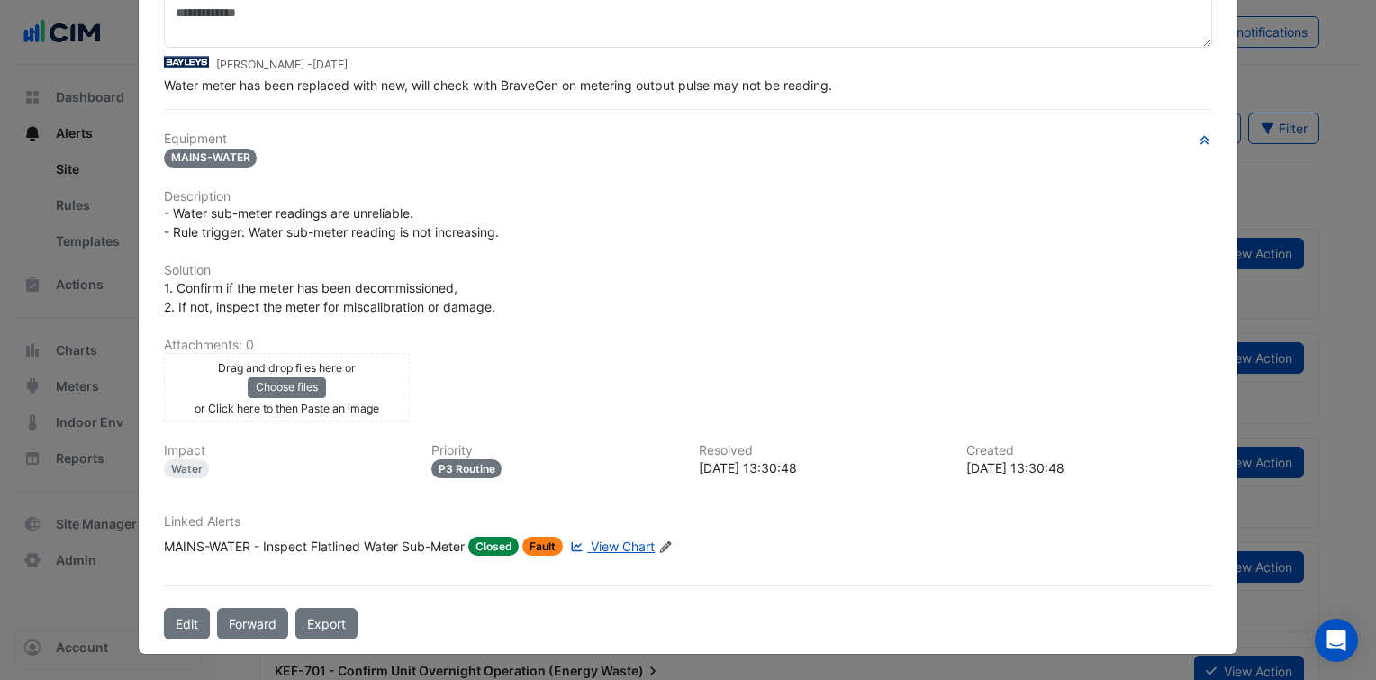 The width and height of the screenshot is (1376, 680). I want to click on span: Water meter has been replaced with new, will check with BraveGen on metering output pulse may not..., so click(498, 85).